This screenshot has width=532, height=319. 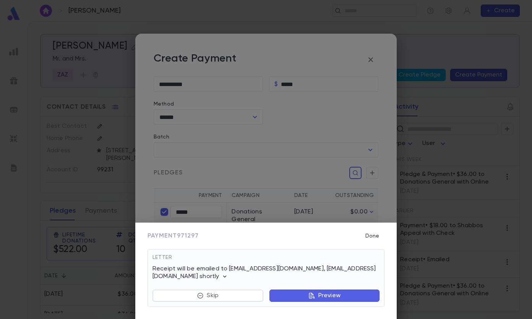 What do you see at coordinates (173, 236) in the screenshot?
I see `span: Payment 971297` at bounding box center [173, 236].